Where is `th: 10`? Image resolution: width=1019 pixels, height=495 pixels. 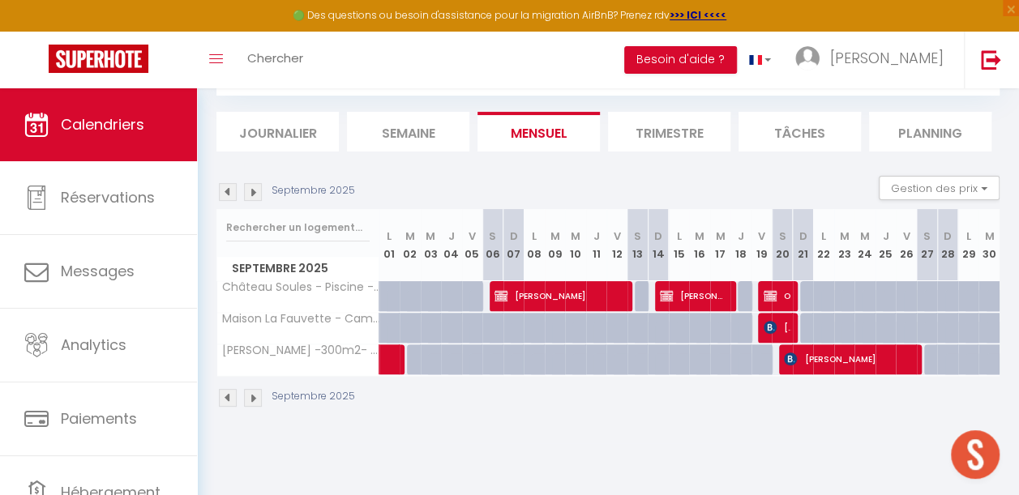 th: 10 is located at coordinates (576, 245).